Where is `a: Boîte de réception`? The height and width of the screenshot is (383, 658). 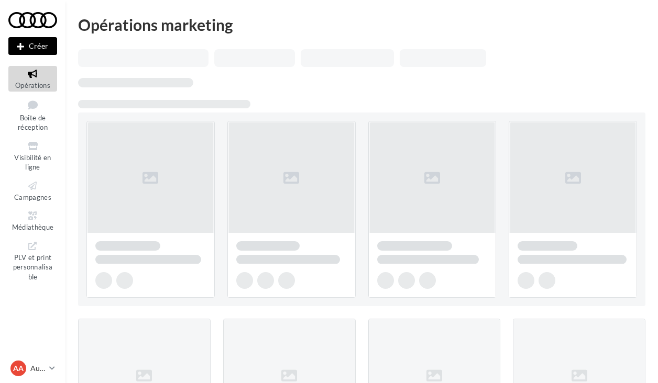
a: Boîte de réception is located at coordinates (32, 115).